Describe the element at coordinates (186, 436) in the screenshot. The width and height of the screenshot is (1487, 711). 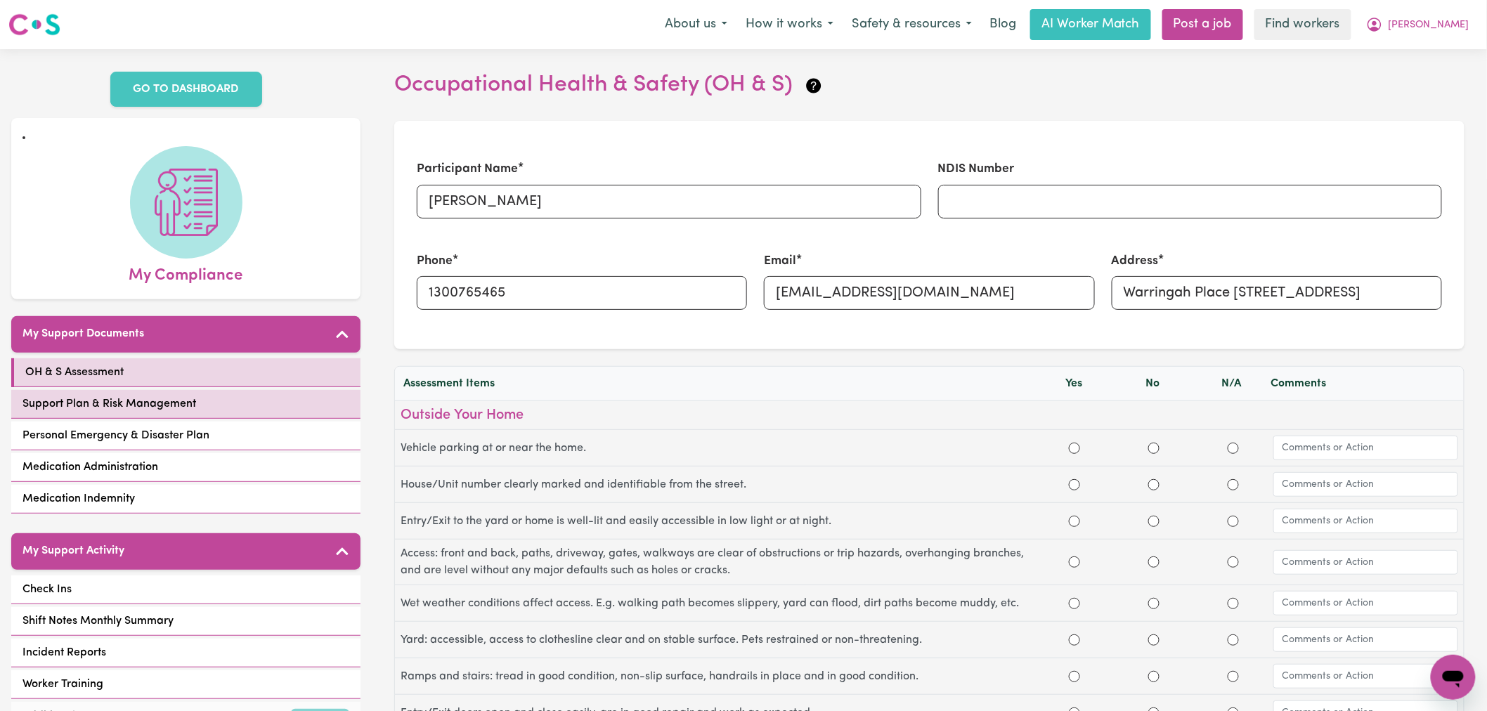
I see `a: Personal Emergency & Disaster Plan` at that location.